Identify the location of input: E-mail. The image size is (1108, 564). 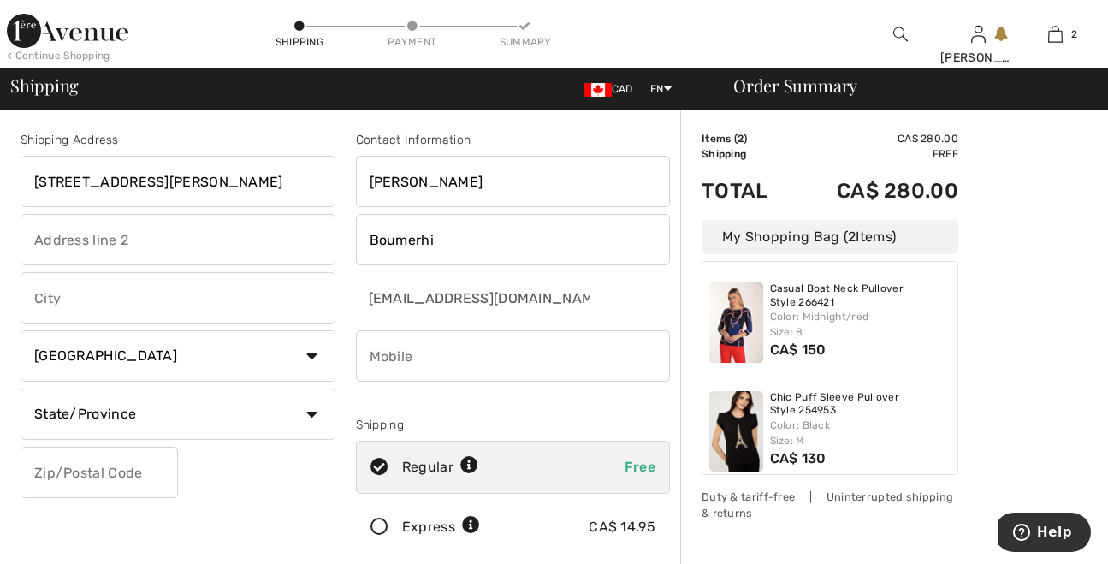
(474, 298).